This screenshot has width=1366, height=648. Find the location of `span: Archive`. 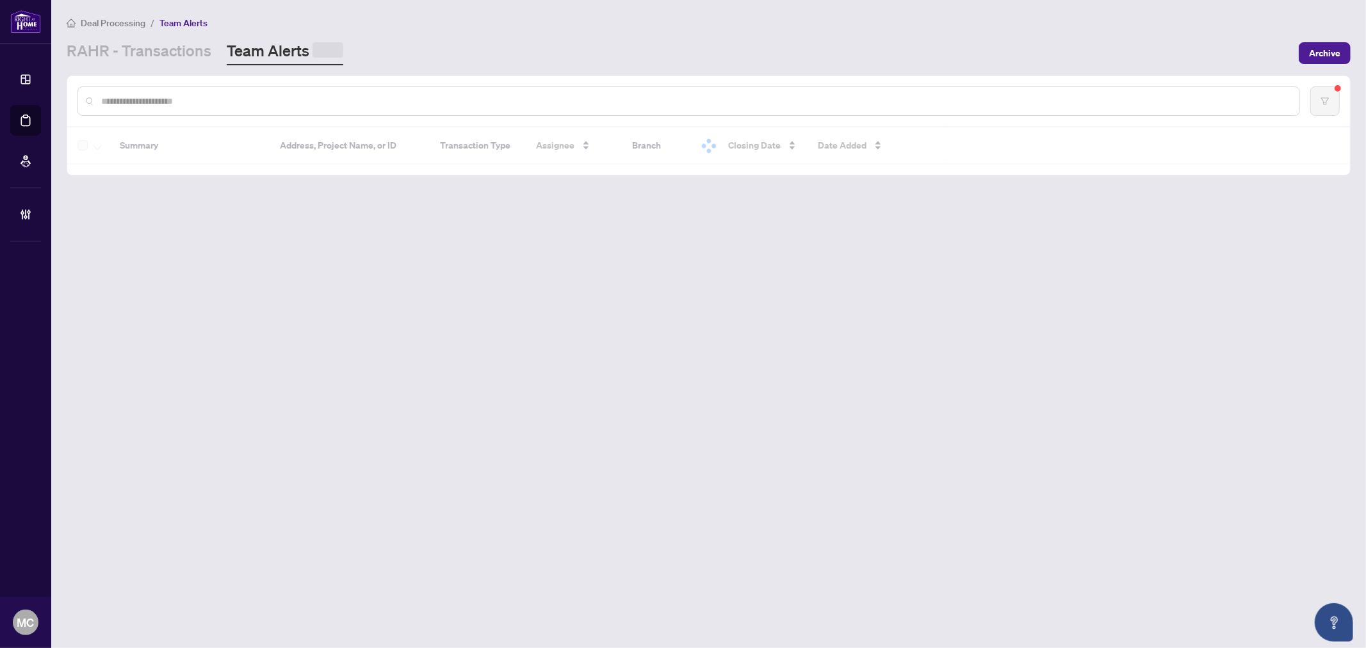

span: Archive is located at coordinates (1325, 53).